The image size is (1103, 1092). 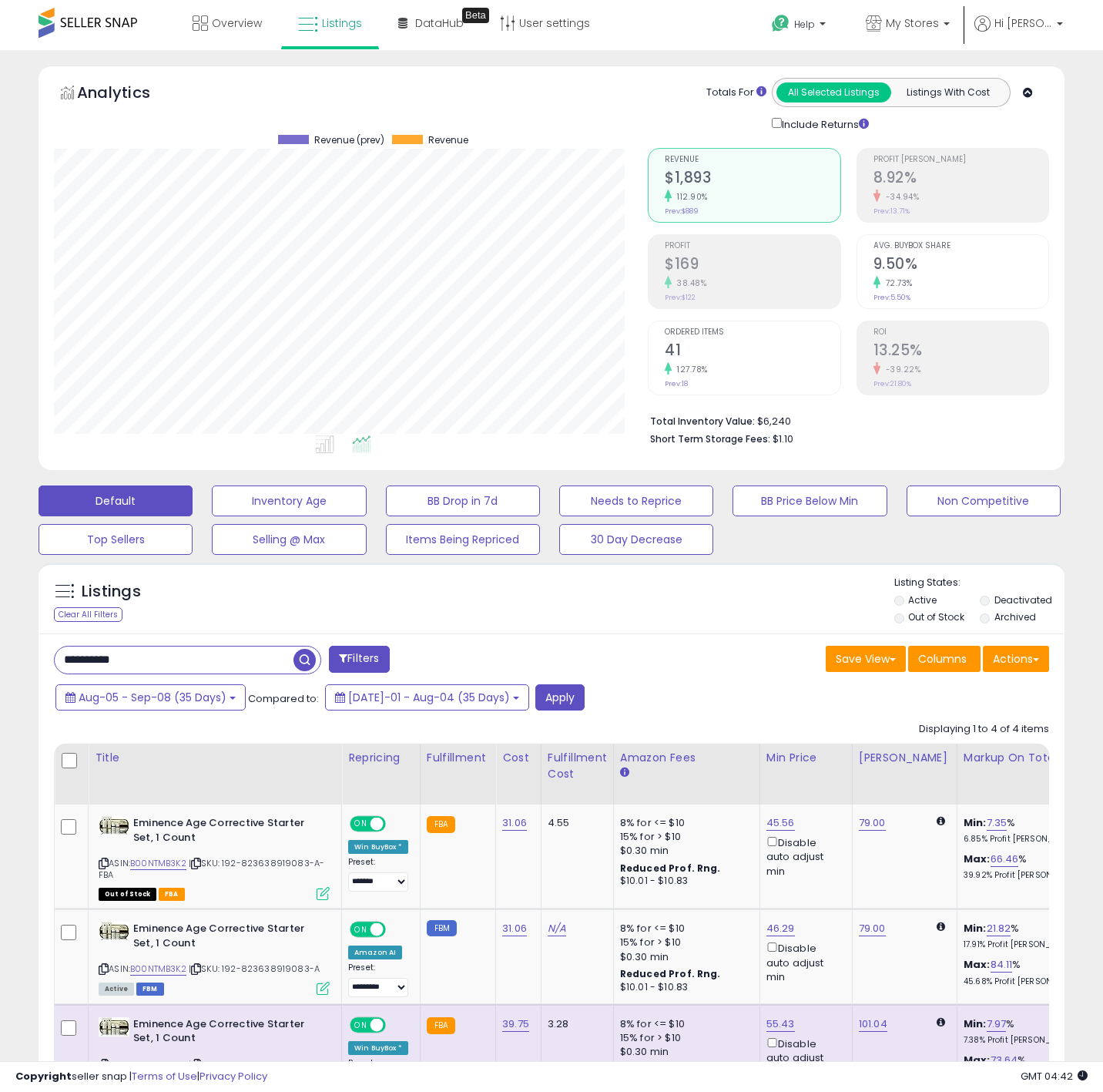 What do you see at coordinates (979, 583) in the screenshot?
I see `p: Listing States:` at bounding box center [979, 583].